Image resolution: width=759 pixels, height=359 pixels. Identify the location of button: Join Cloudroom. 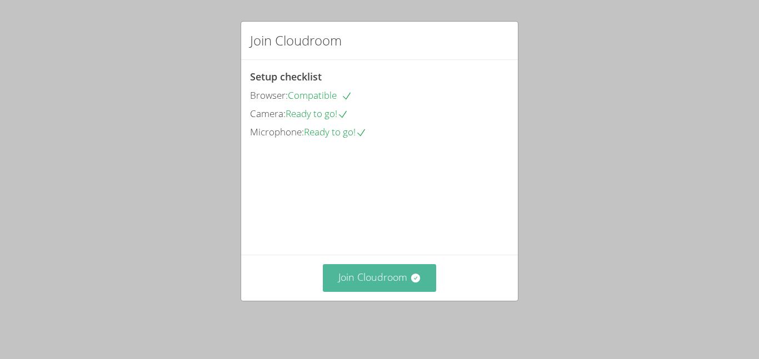
(379, 278).